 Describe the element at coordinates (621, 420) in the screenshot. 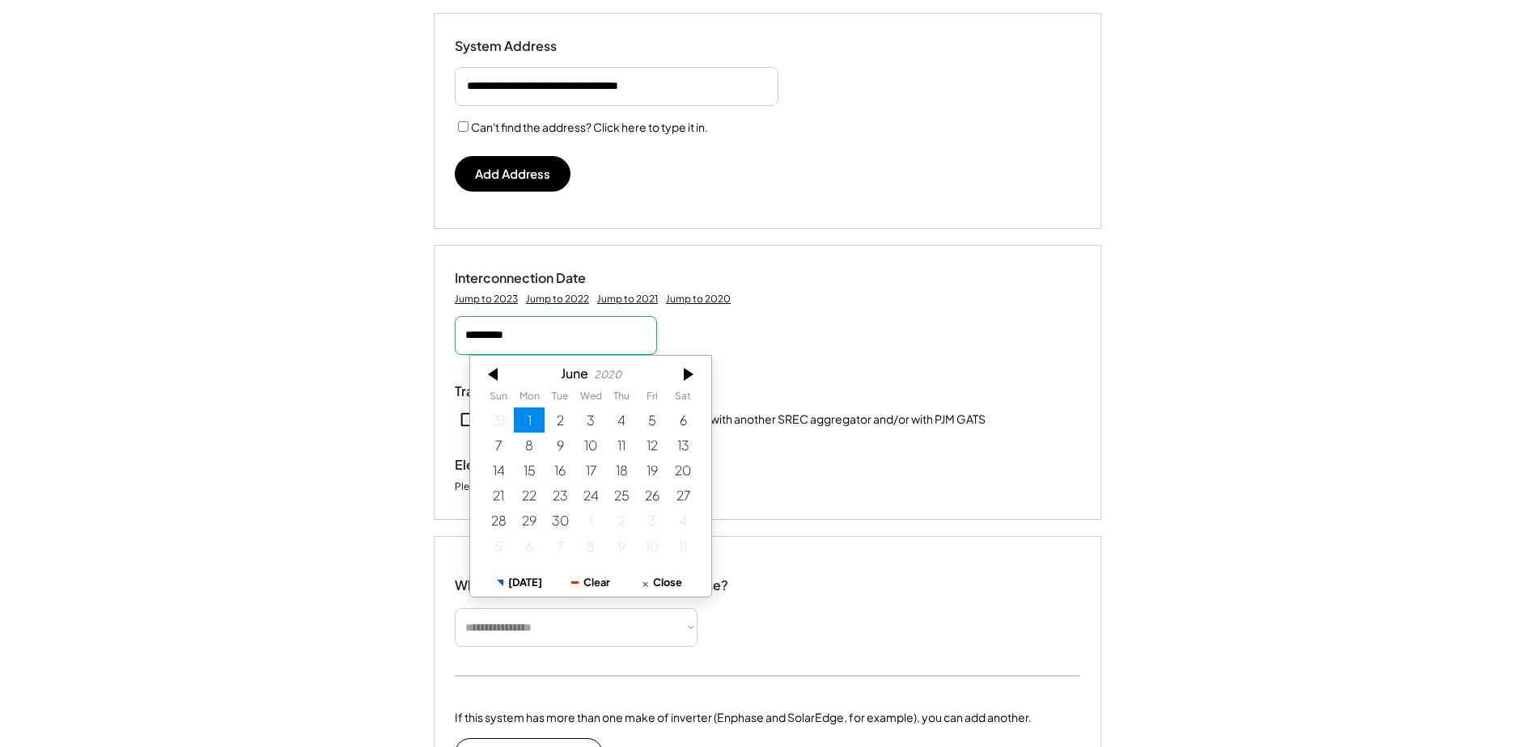

I see `div: 6/04/2020` at that location.